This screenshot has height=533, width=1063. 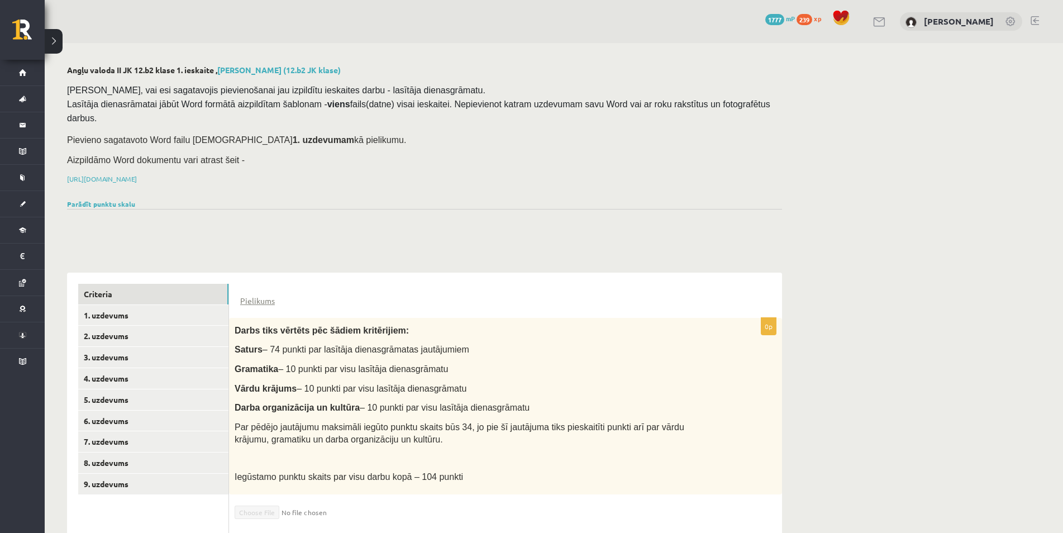 I want to click on a: 7. uzdevums, so click(x=153, y=441).